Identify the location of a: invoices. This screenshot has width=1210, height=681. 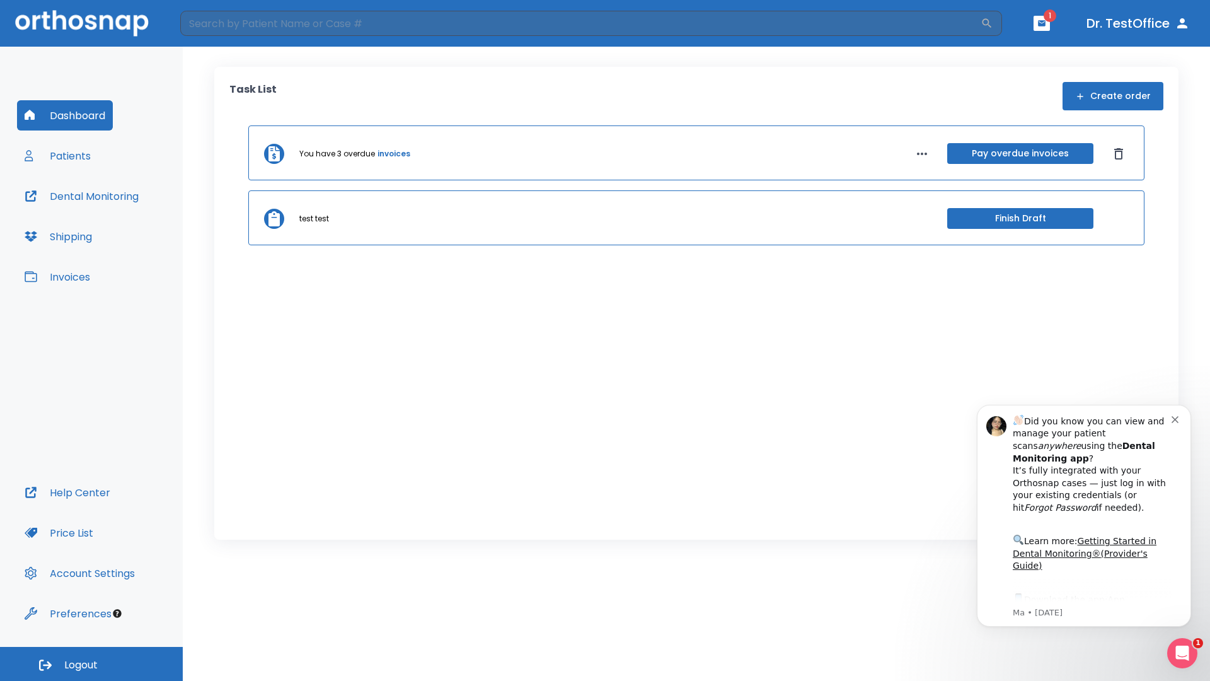
(394, 154).